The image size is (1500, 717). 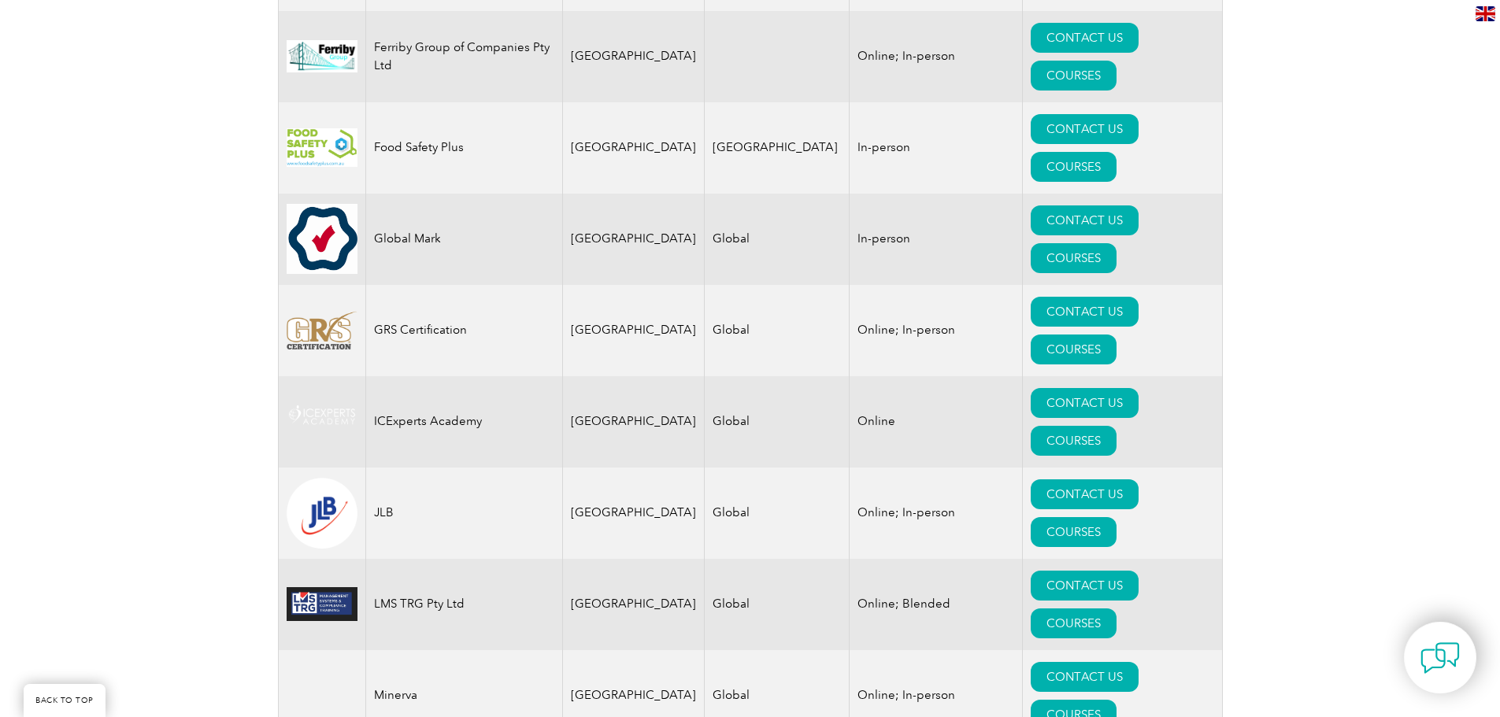 I want to click on td: GRS Certification, so click(x=464, y=331).